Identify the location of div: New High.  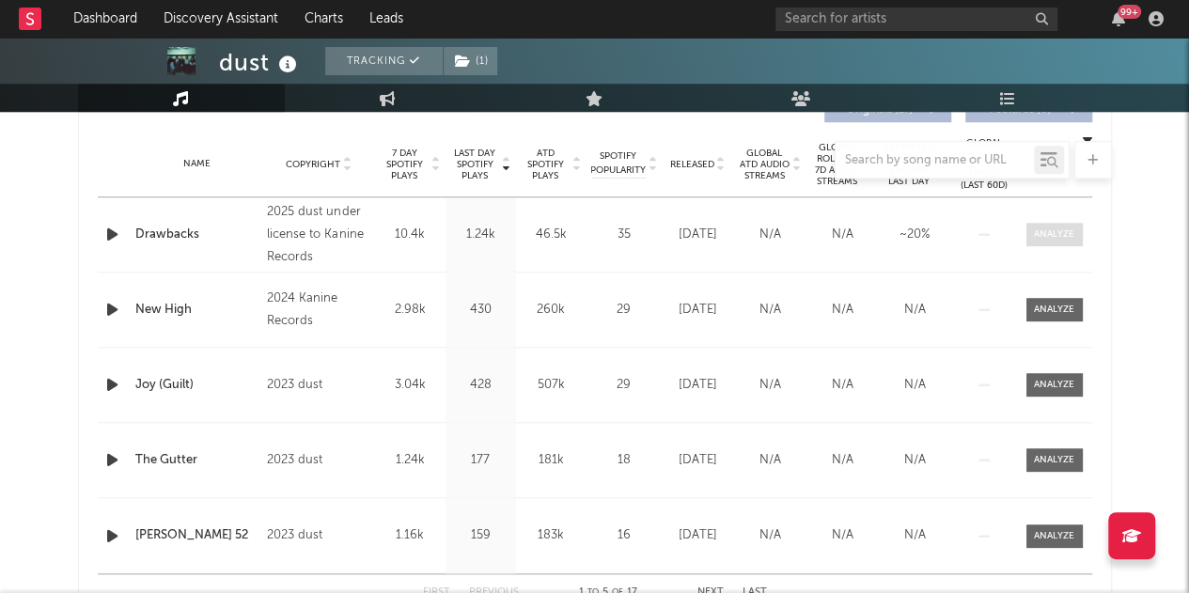
(196, 310).